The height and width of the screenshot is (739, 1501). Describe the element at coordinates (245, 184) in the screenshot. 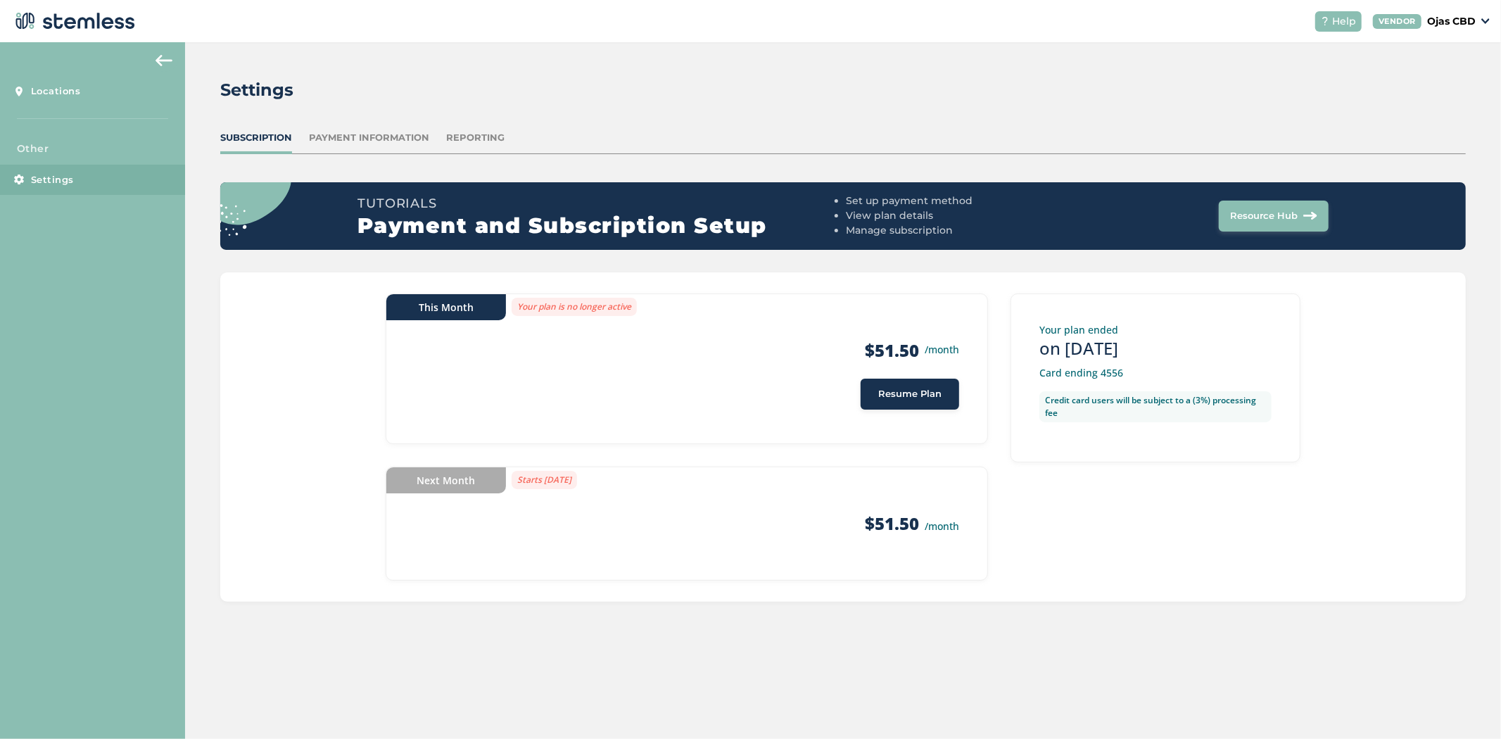

I see `img: circle_dots-9438f9e3.svg` at that location.